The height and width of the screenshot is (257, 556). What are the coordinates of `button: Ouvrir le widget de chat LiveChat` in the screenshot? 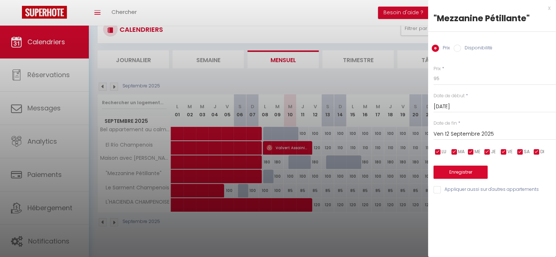 It's located at (17, 14).